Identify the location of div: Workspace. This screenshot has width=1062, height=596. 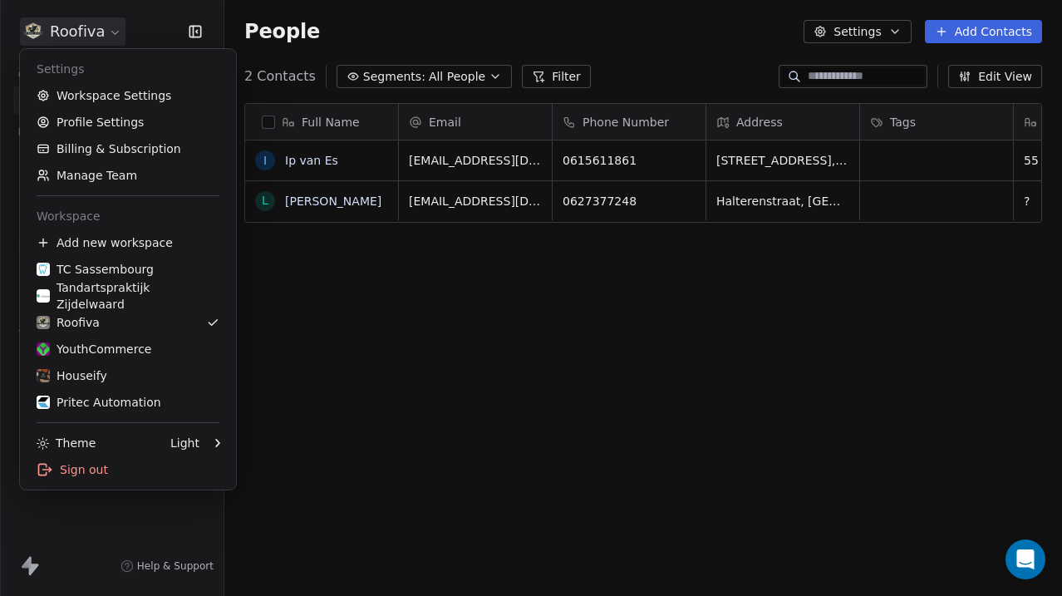
(128, 216).